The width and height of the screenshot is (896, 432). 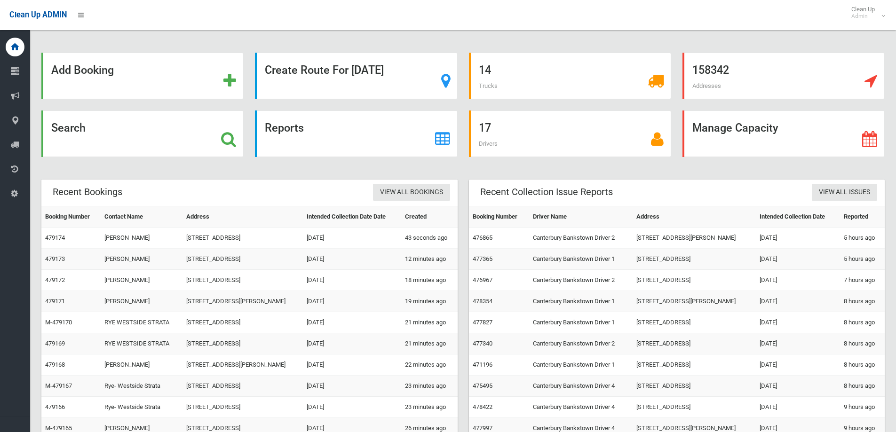 What do you see at coordinates (547, 192) in the screenshot?
I see `header: Recent Collection Issue Reports` at bounding box center [547, 192].